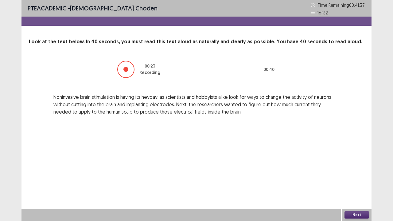  Describe the element at coordinates (323, 13) in the screenshot. I see `p: 1 of 32` at that location.